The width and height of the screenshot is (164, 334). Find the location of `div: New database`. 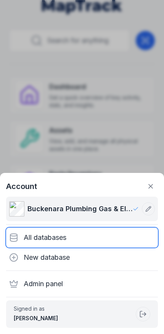

div: New database is located at coordinates (82, 257).